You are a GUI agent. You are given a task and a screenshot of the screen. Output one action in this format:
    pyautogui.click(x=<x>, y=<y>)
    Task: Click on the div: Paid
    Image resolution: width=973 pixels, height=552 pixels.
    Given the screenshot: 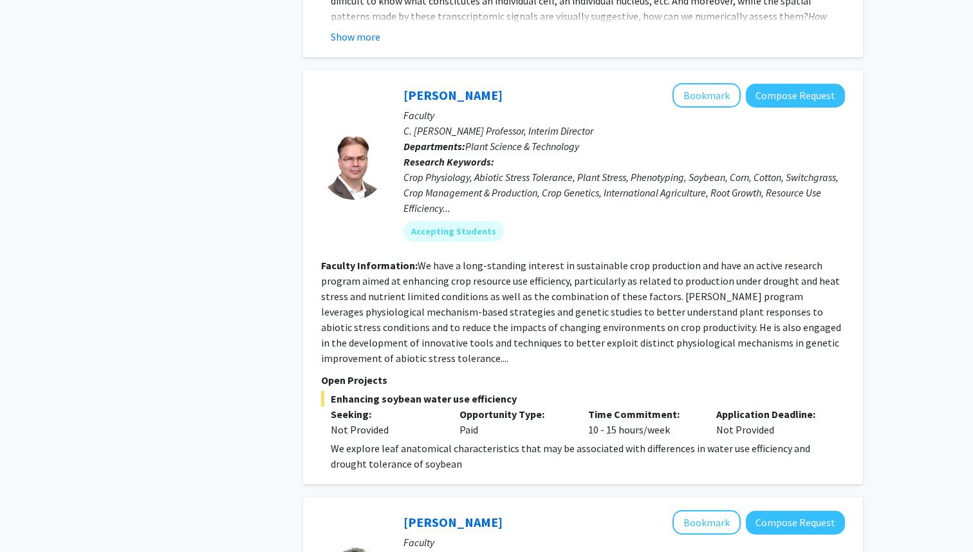 What is the action you would take?
    pyautogui.click(x=514, y=422)
    